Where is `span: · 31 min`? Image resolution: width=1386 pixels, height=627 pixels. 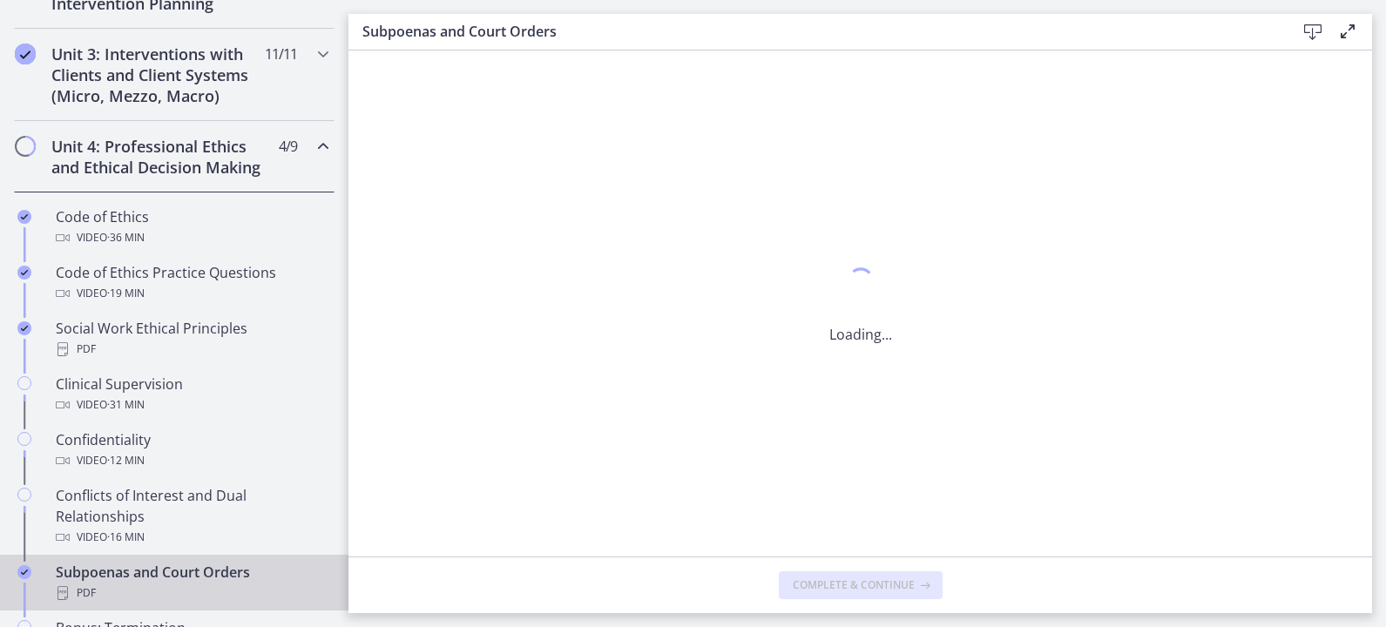 span: · 31 min is located at coordinates (125, 405).